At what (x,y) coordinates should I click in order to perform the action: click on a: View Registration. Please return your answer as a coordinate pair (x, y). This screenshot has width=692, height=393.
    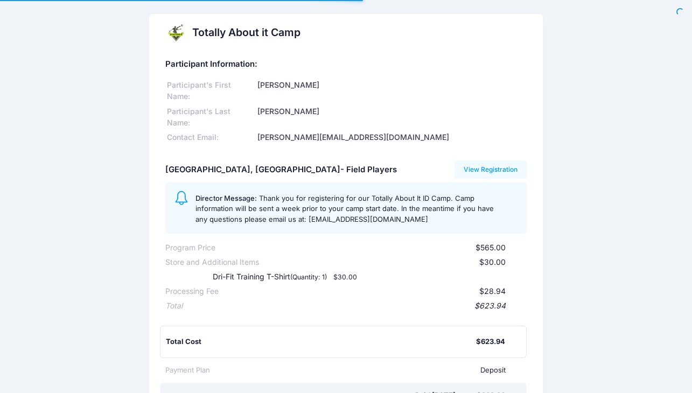
    Looking at the image, I should click on (490, 170).